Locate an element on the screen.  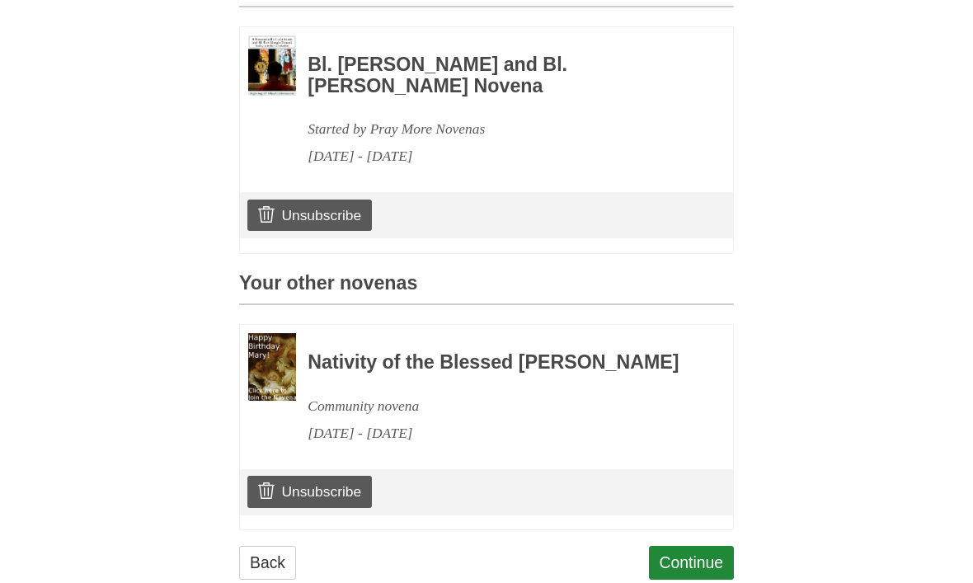
h3: Your other novenas is located at coordinates (486, 289).